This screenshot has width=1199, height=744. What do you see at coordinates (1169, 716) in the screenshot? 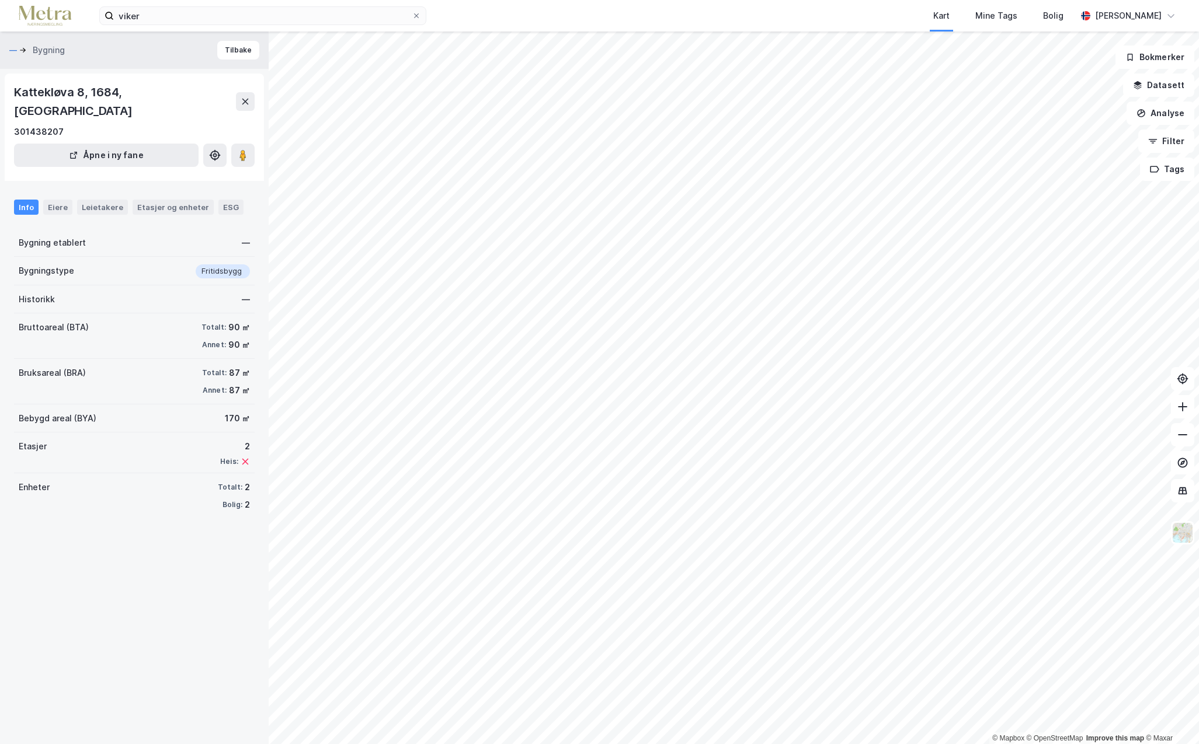
I see `div: Kontrollprogram for chat` at bounding box center [1169, 716].